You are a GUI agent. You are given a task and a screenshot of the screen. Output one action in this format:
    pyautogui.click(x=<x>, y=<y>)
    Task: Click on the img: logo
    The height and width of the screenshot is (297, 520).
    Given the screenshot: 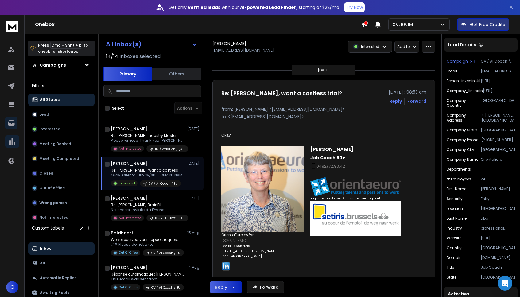 What is the action you would take?
    pyautogui.click(x=12, y=26)
    